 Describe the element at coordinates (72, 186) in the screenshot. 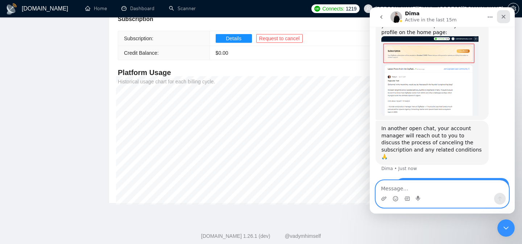

I see `div: nishit@laitmatus.com says…` at that location.